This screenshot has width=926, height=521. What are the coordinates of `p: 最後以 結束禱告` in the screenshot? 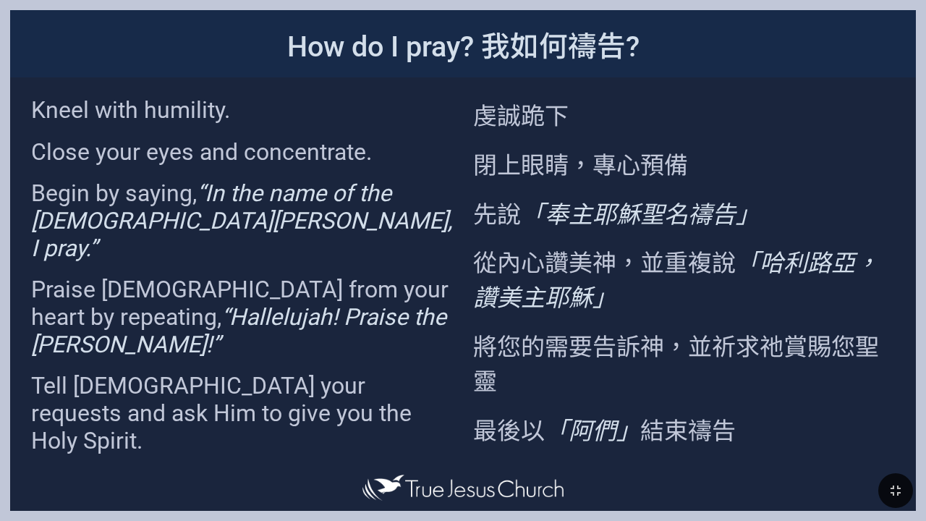 It's located at (684, 429).